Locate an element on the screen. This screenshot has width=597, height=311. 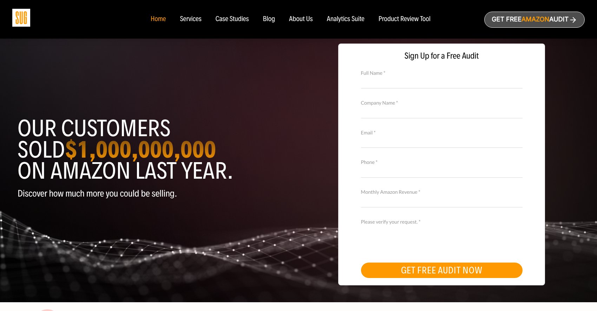
label: Company Name * is located at coordinates (442, 103).